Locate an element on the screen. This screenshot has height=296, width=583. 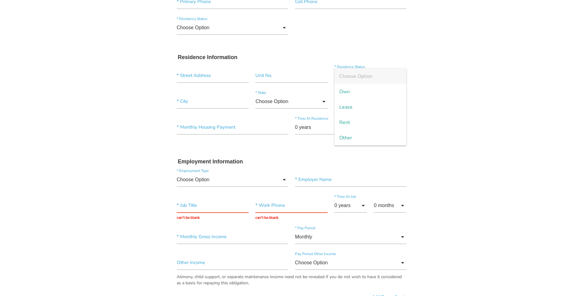
span: Rent is located at coordinates (371, 122).